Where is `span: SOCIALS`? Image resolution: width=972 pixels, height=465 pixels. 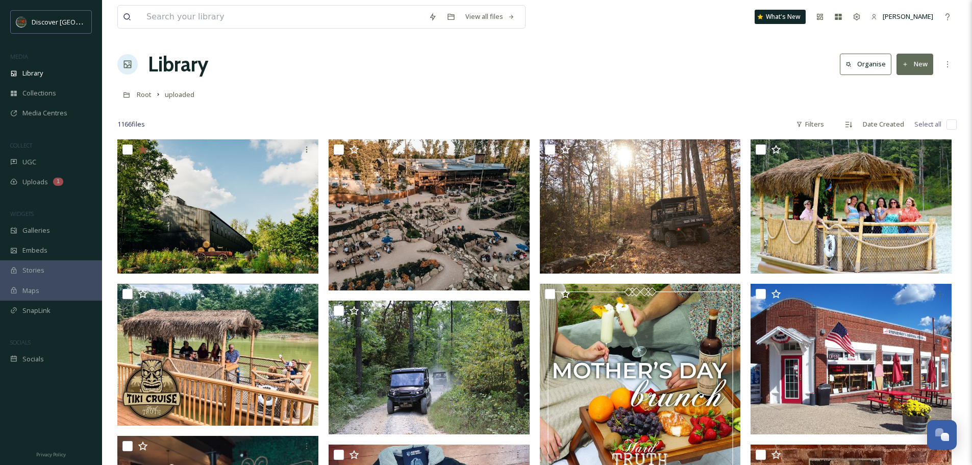 span: SOCIALS is located at coordinates (20, 342).